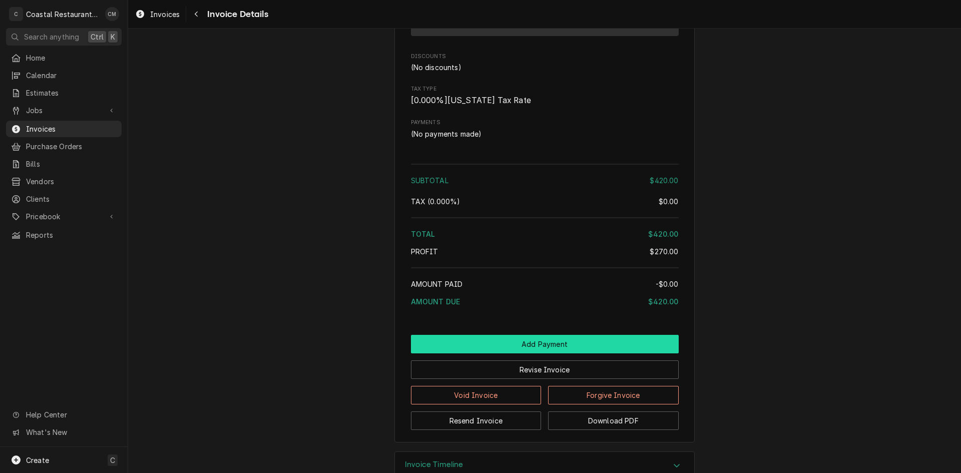 This screenshot has width=961, height=473. Describe the element at coordinates (476, 395) in the screenshot. I see `button: Void Invoice` at that location.